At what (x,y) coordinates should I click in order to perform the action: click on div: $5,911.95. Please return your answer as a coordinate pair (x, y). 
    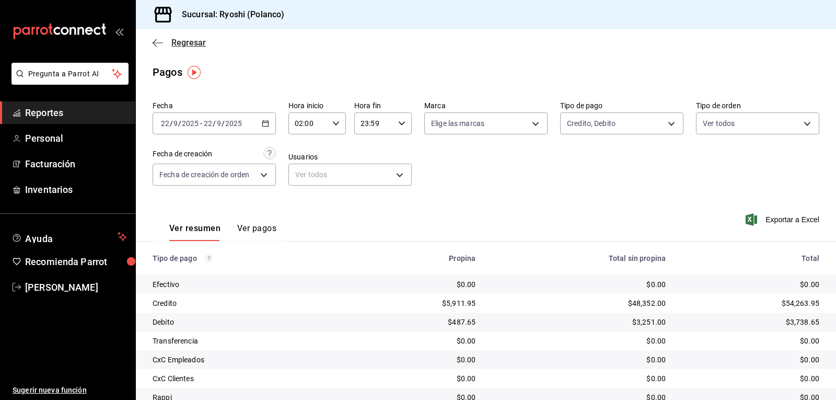
    Looking at the image, I should click on (420, 303).